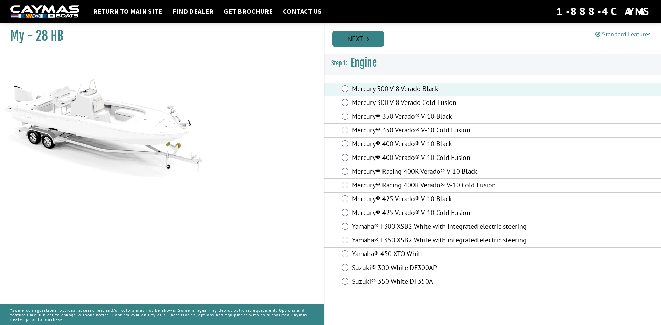 This screenshot has width=661, height=325. What do you see at coordinates (302, 11) in the screenshot?
I see `a: Contact Us` at bounding box center [302, 11].